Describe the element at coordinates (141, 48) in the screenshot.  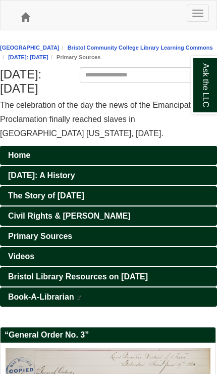
I see `a: Bristol Community College Library Learning Commons` at that location.